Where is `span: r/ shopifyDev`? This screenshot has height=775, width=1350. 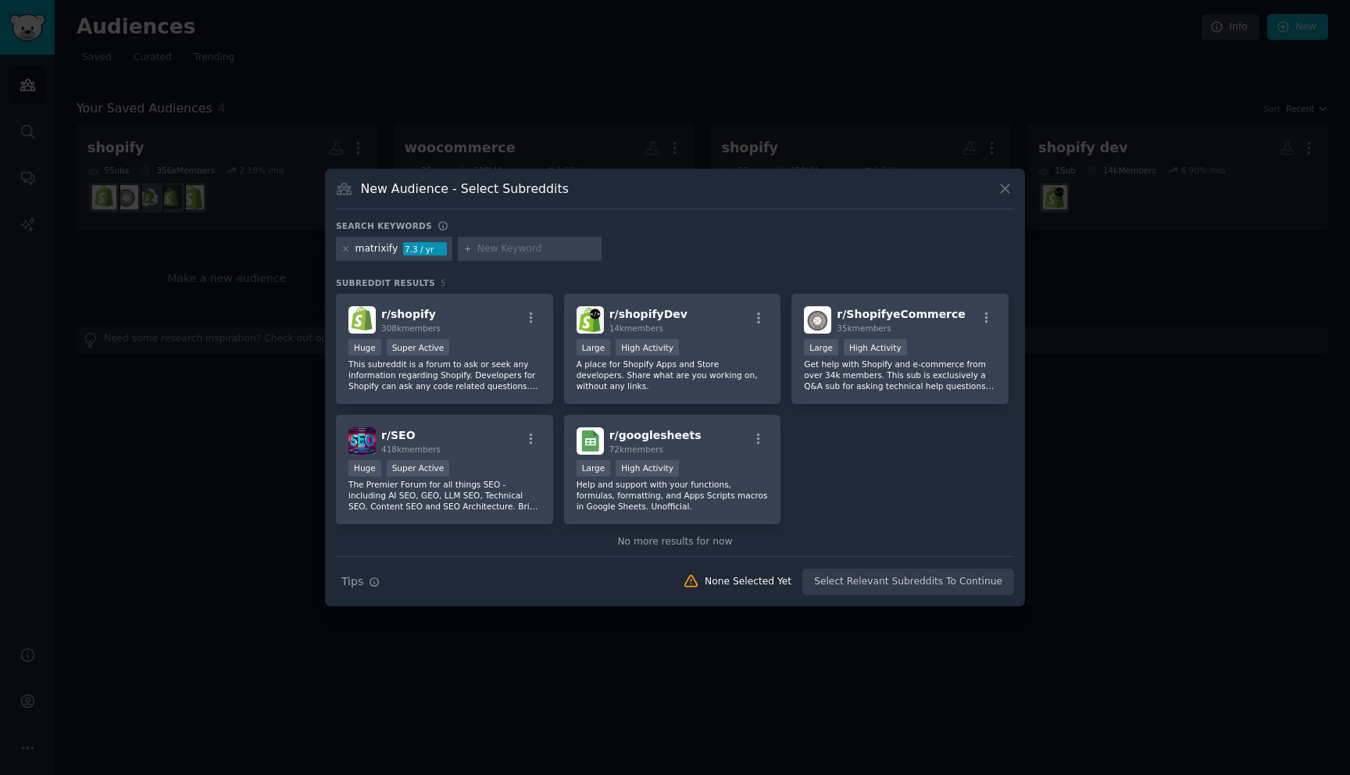 span: r/ shopifyDev is located at coordinates (649, 314).